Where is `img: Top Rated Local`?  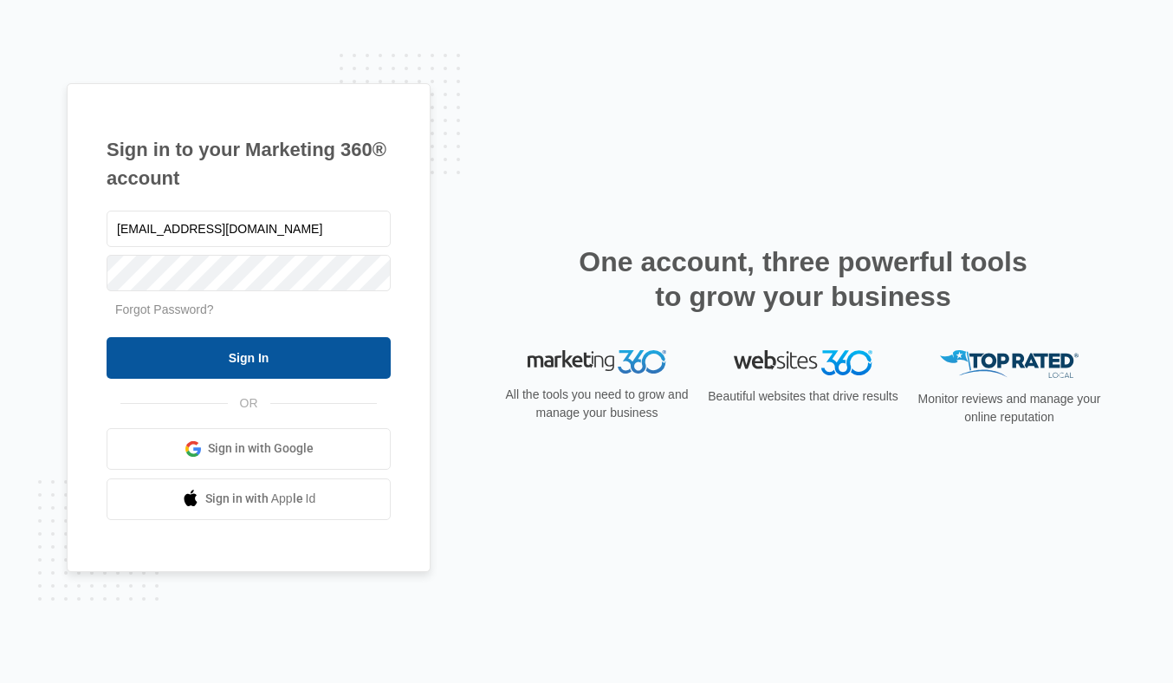
img: Top Rated Local is located at coordinates (1010, 364).